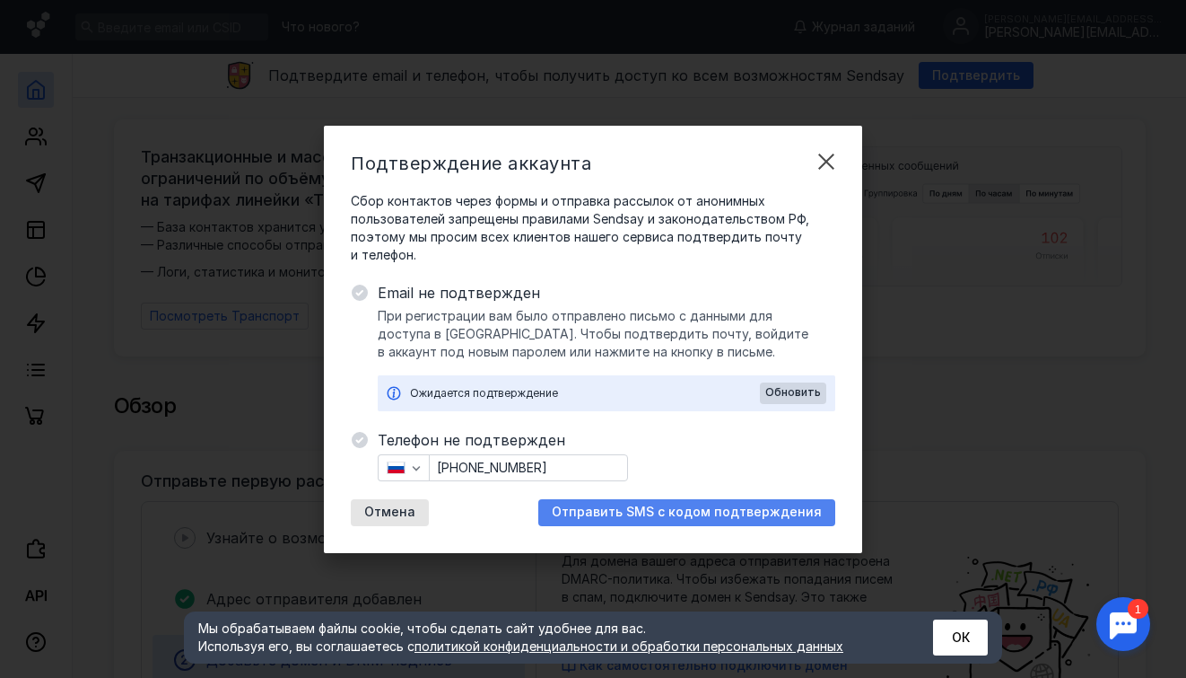 This screenshot has height=678, width=1186. I want to click on div: Ожидается подтверждение, so click(585, 393).